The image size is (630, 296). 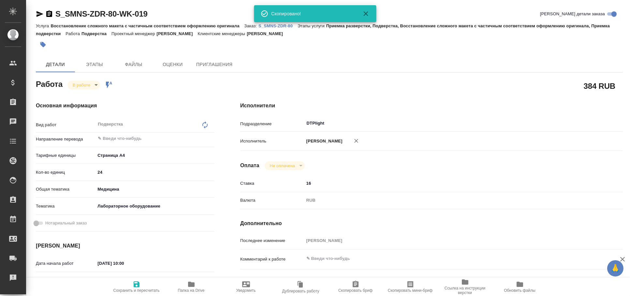 I want to click on a: S_SMNS-ZDR-80, so click(x=278, y=25).